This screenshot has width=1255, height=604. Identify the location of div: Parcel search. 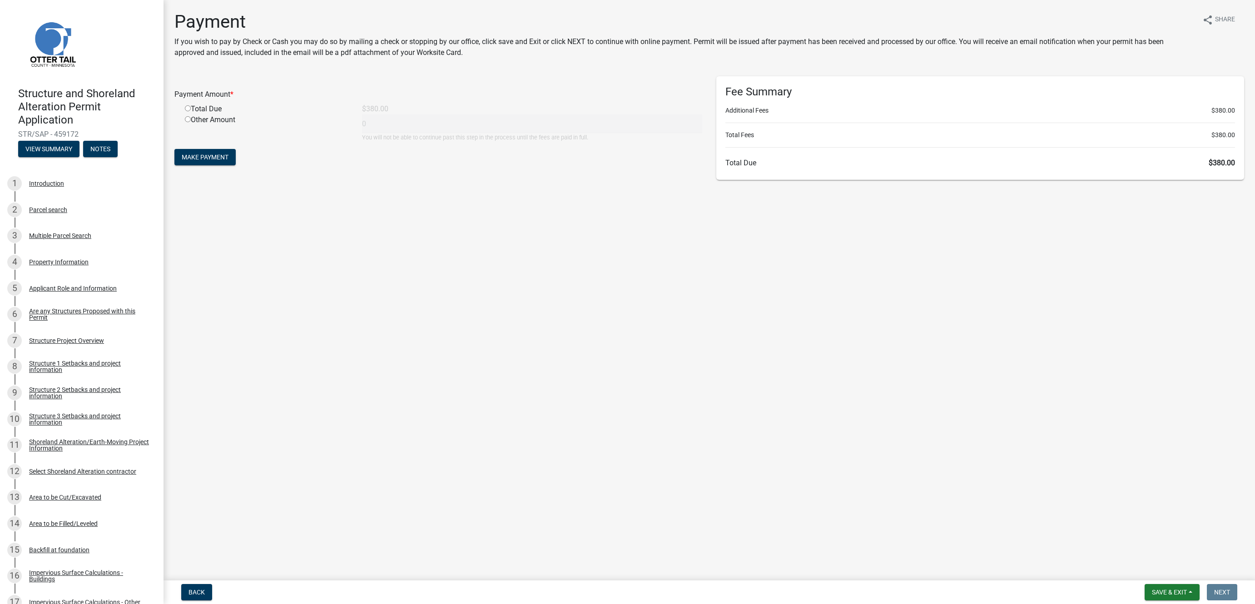
(48, 210).